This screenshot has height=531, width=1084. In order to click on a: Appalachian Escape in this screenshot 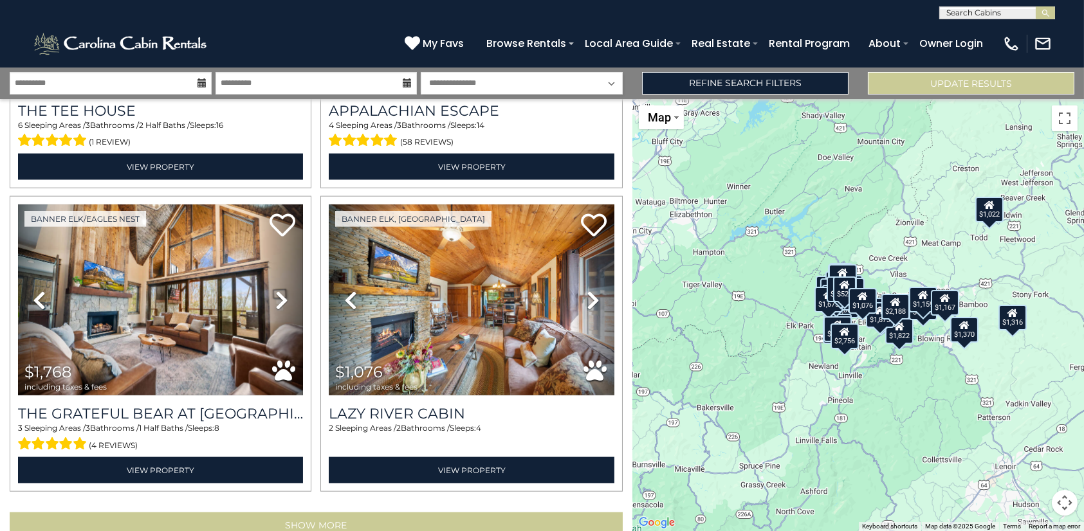, I will do `click(471, 111)`.